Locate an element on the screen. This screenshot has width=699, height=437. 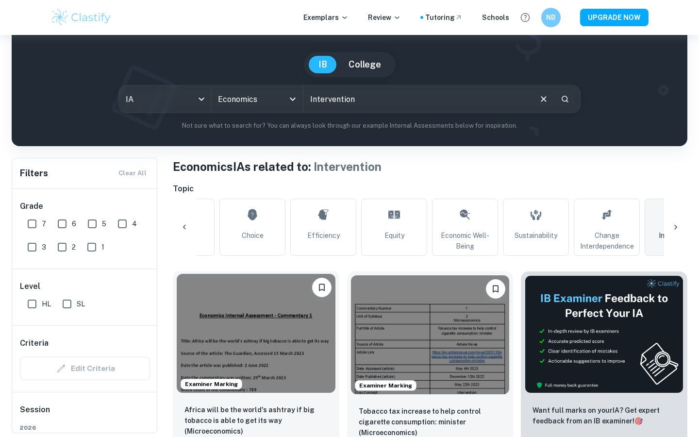
h1: Economics IAs related to: is located at coordinates (430, 167).